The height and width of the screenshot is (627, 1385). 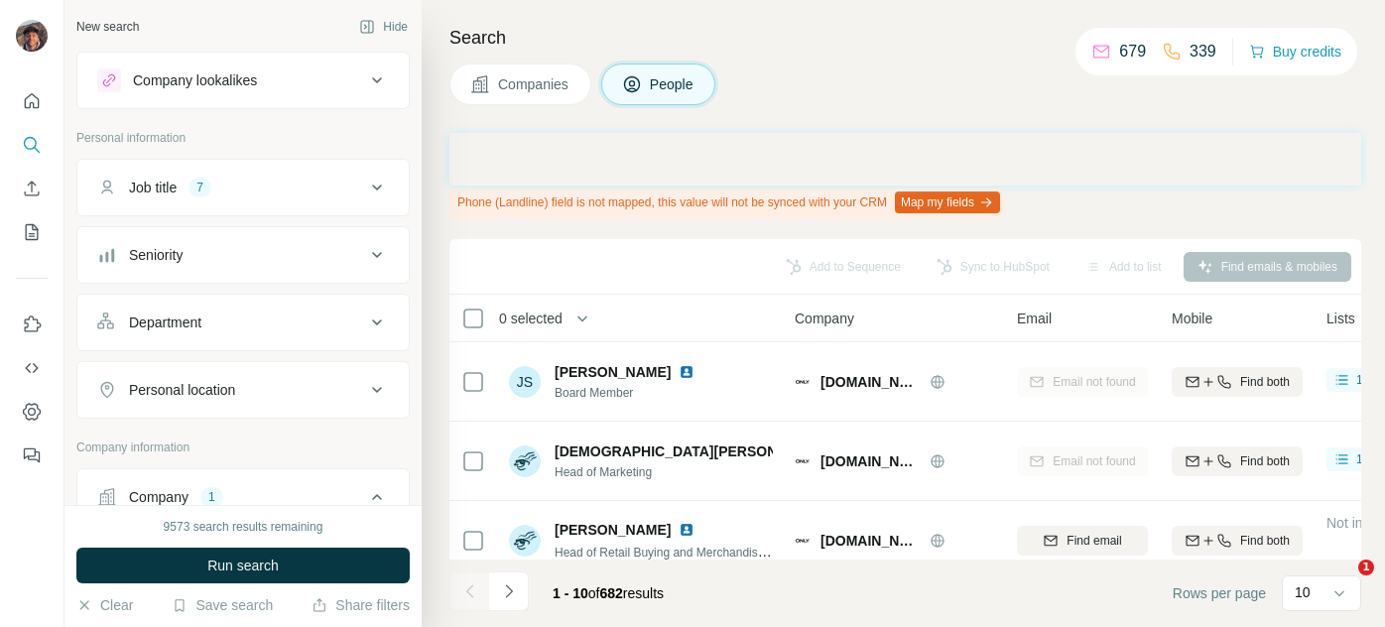 What do you see at coordinates (1093, 541) in the screenshot?
I see `span: Find email` at bounding box center [1093, 541].